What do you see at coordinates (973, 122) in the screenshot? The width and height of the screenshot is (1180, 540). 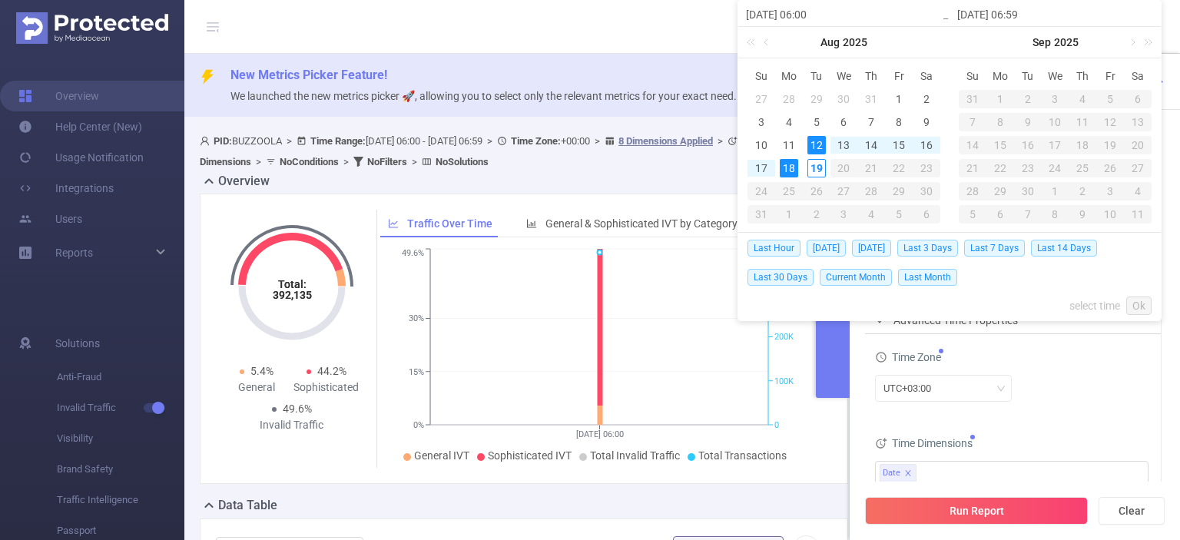 I see `td: September 7, 2025` at bounding box center [973, 122].